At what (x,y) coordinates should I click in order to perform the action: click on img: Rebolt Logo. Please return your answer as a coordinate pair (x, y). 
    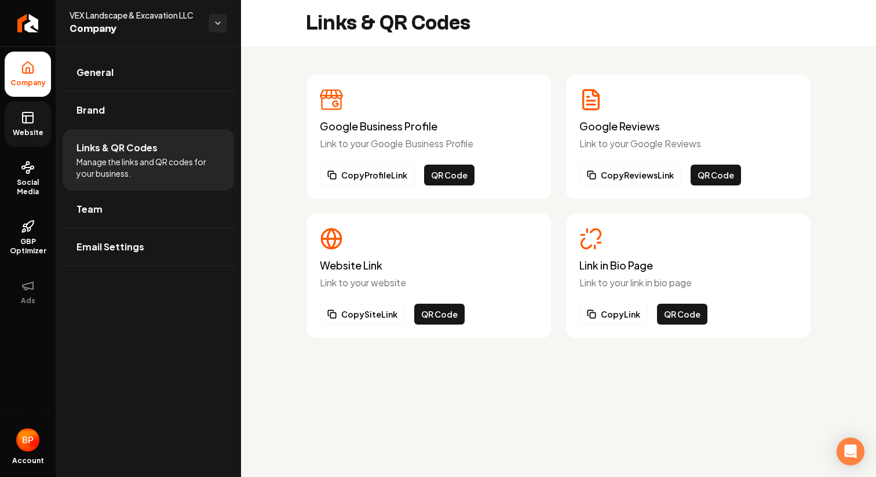
    Looking at the image, I should click on (28, 23).